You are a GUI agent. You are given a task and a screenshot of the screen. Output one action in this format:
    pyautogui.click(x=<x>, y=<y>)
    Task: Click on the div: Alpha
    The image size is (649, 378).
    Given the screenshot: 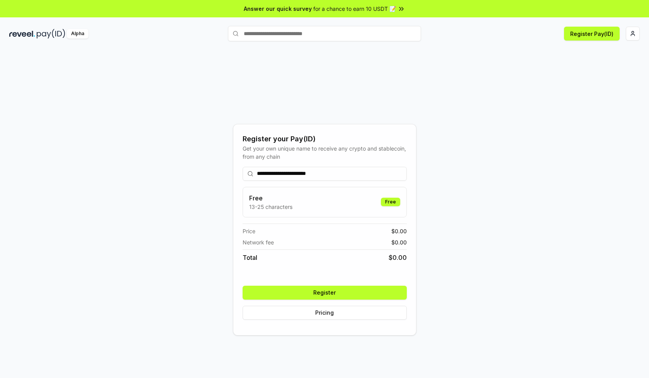 What is the action you would take?
    pyautogui.click(x=78, y=34)
    